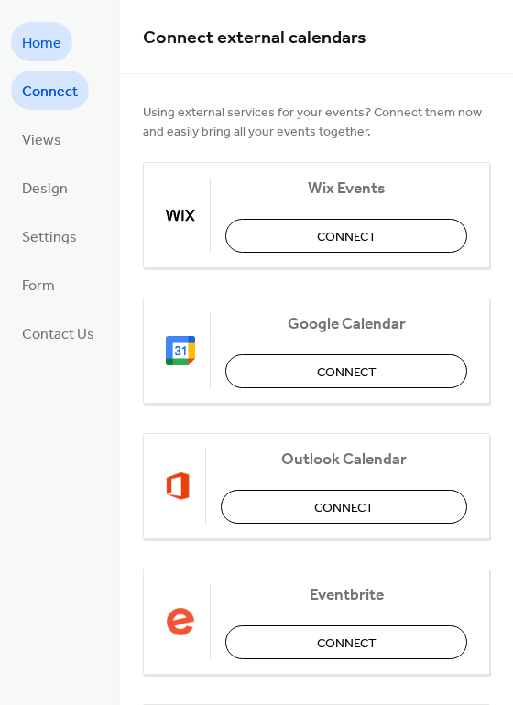 The image size is (513, 705). I want to click on span: Using external services for your events? Connect them now and easily bring all your events together., so click(316, 123).